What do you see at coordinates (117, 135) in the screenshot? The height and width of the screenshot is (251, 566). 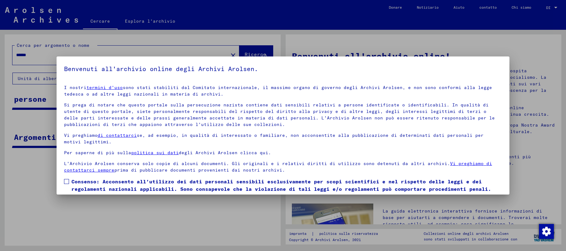 I see `a: di contattarci` at bounding box center [117, 135].